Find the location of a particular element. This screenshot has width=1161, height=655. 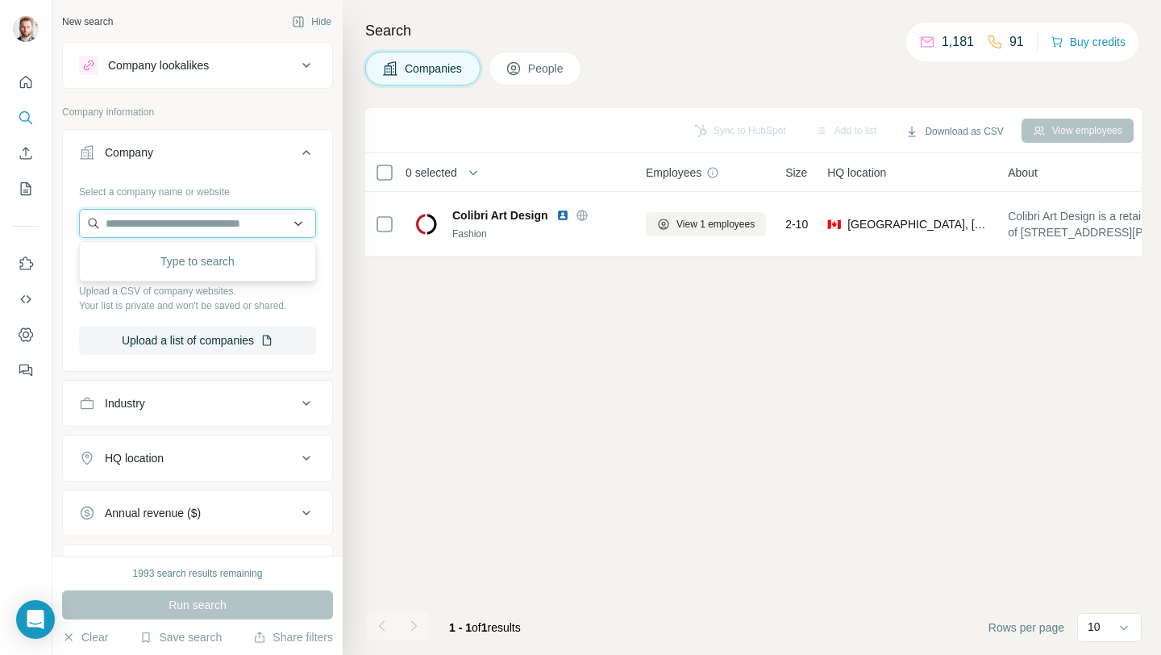

span: 1 is located at coordinates (485, 628).